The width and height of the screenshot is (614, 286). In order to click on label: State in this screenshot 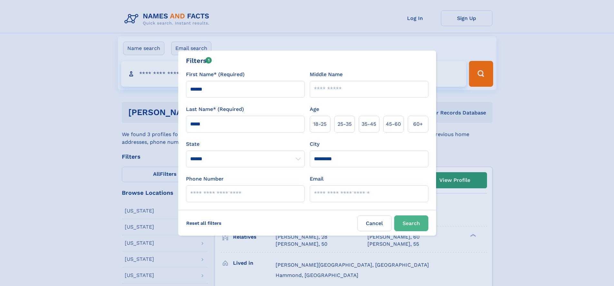, I will do `click(245, 144)`.